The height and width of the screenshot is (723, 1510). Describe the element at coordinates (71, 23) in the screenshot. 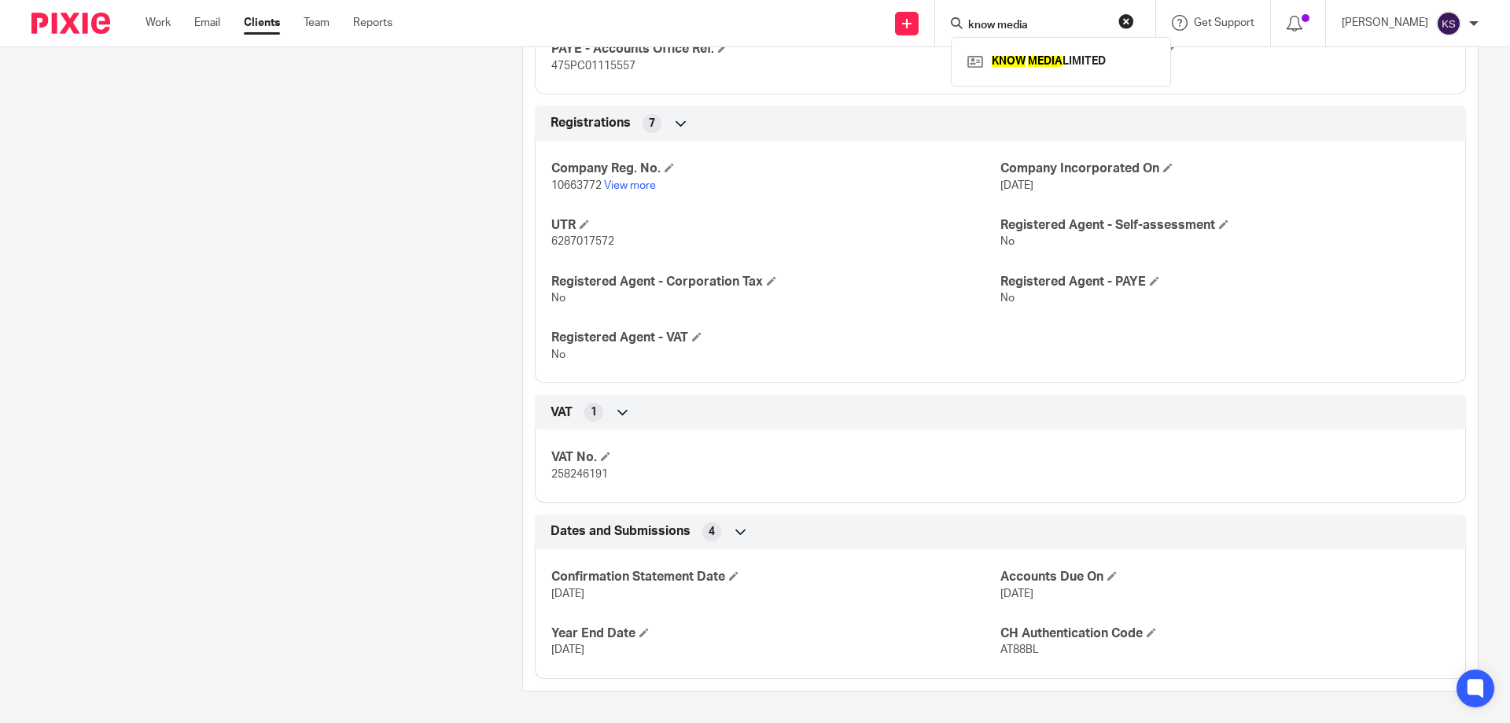

I see `img: Pixie` at that location.